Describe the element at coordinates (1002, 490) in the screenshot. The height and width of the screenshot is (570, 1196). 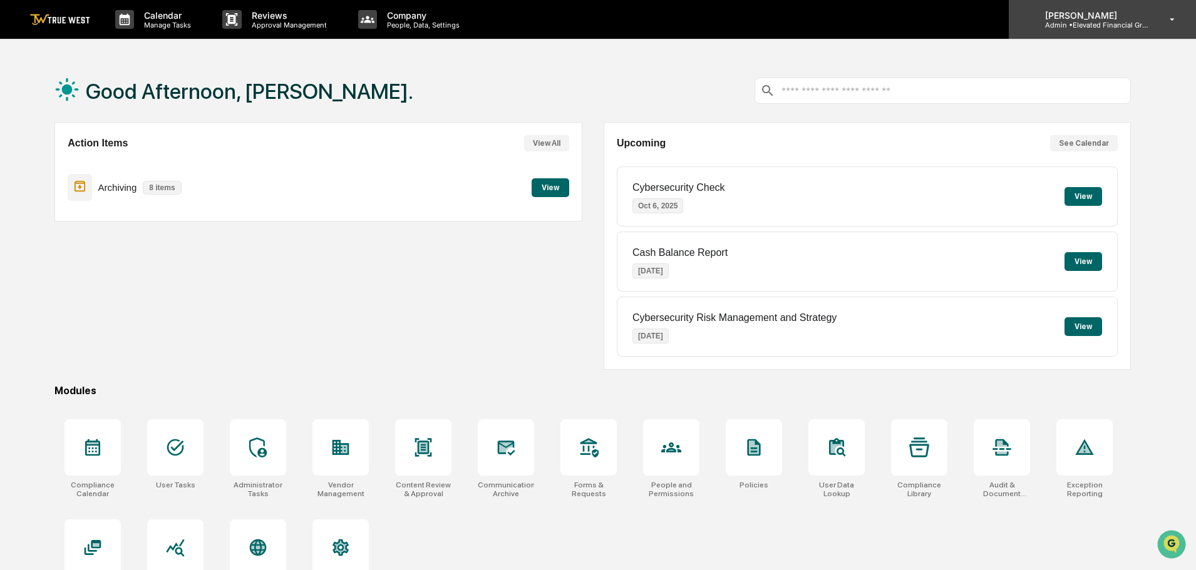
I see `div: Audit & Document Logs` at that location.